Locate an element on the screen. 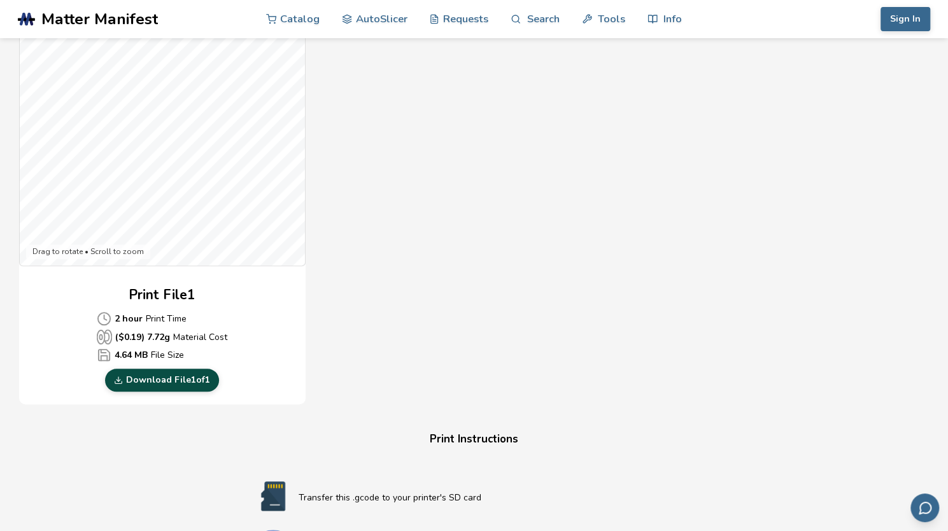  p: Print Time is located at coordinates (162, 318).